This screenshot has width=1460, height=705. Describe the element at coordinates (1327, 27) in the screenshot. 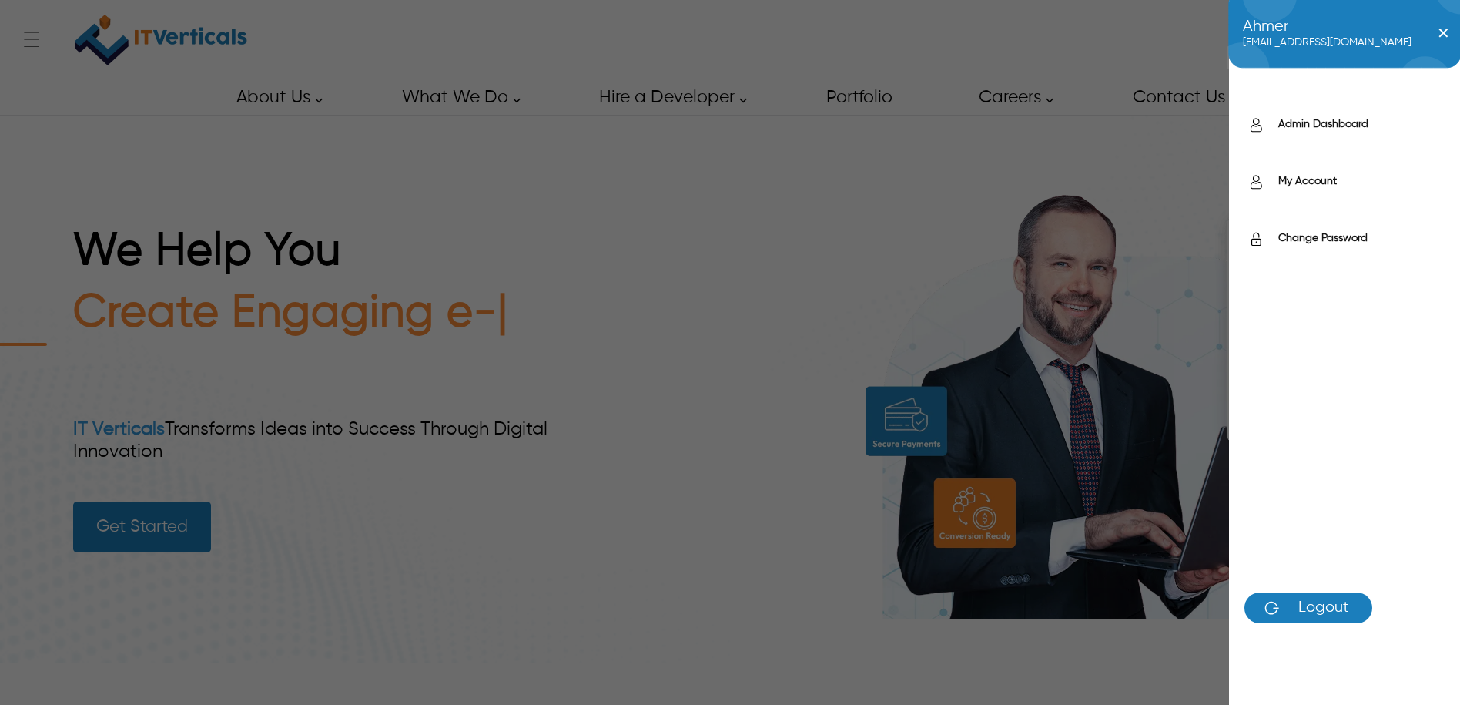

I see `span: Ahmer` at that location.